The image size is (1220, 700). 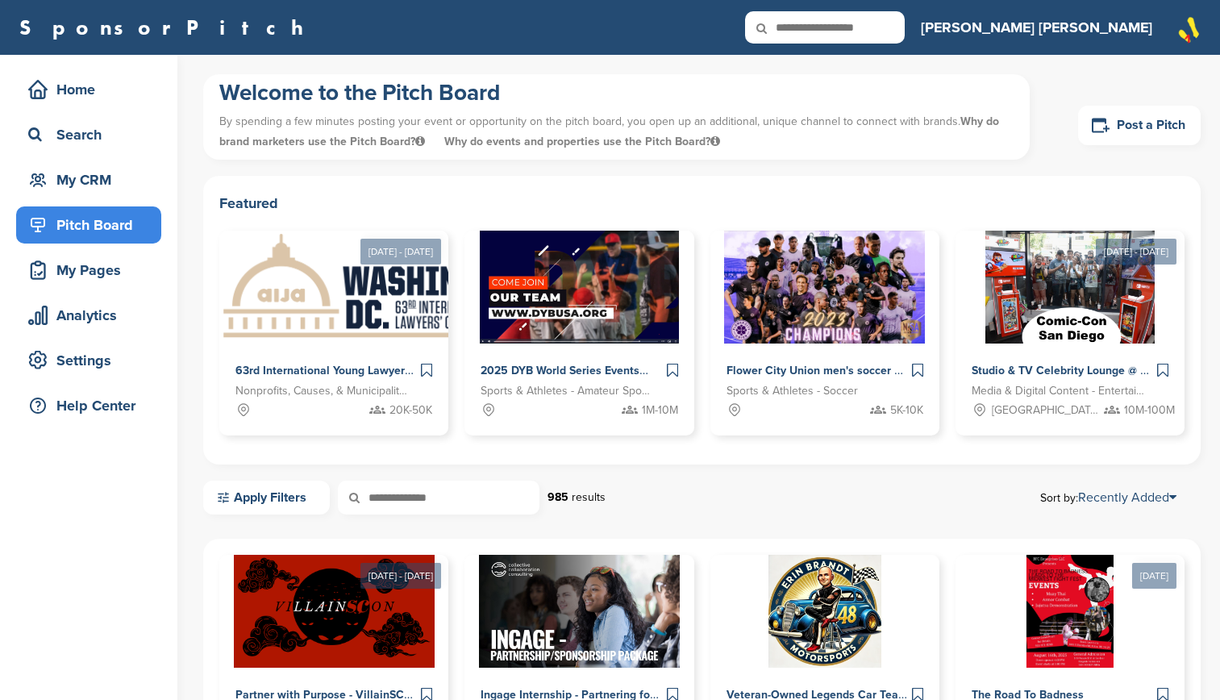 What do you see at coordinates (792, 391) in the screenshot?
I see `span: Sports & Athletes - Soccer` at bounding box center [792, 391].